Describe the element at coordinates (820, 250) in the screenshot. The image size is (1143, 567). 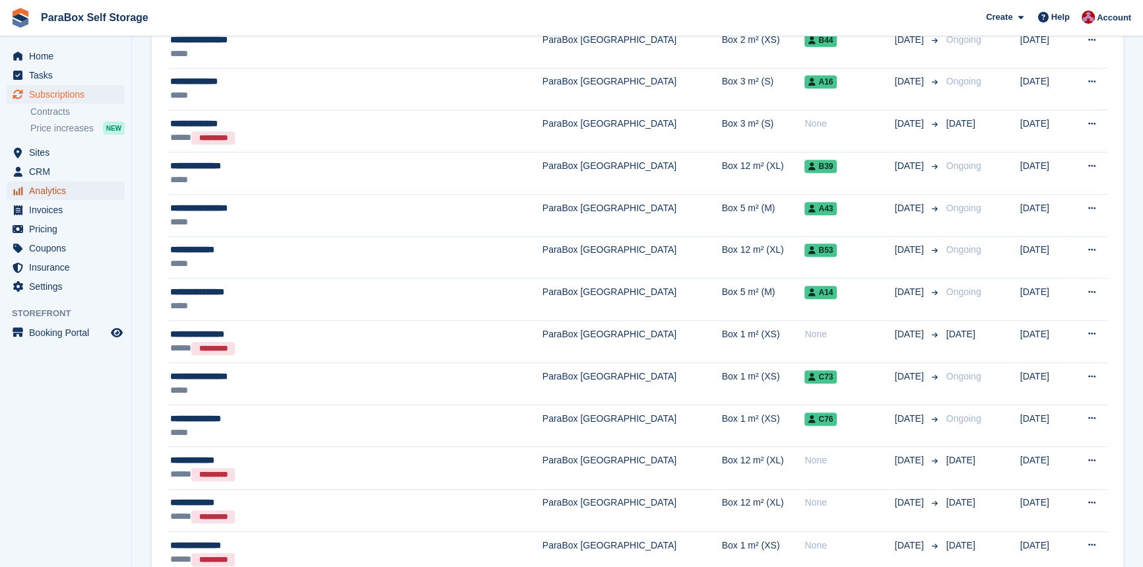
I see `span: B53` at that location.